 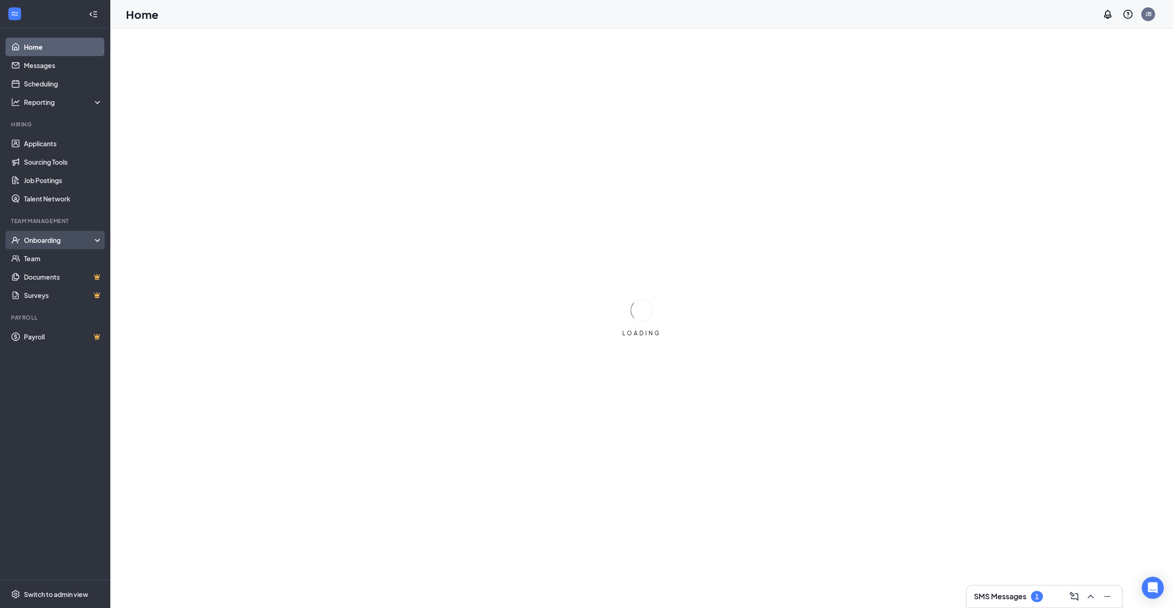 I want to click on svg: Settings, so click(x=16, y=594).